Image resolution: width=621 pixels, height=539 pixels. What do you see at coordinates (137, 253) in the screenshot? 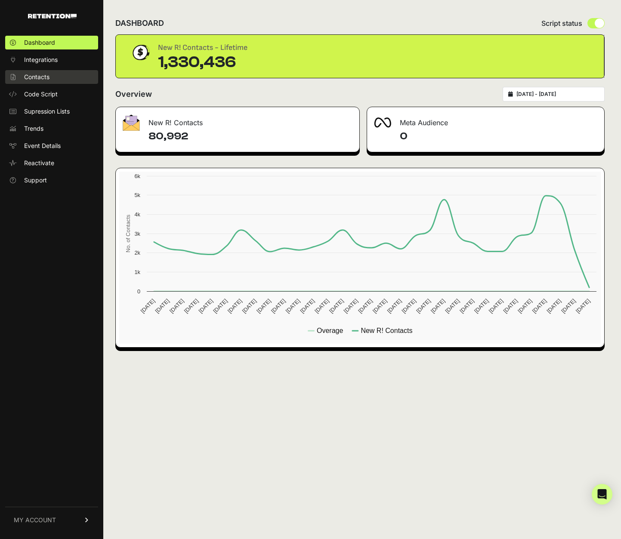
I see `text: 2k` at bounding box center [137, 253].